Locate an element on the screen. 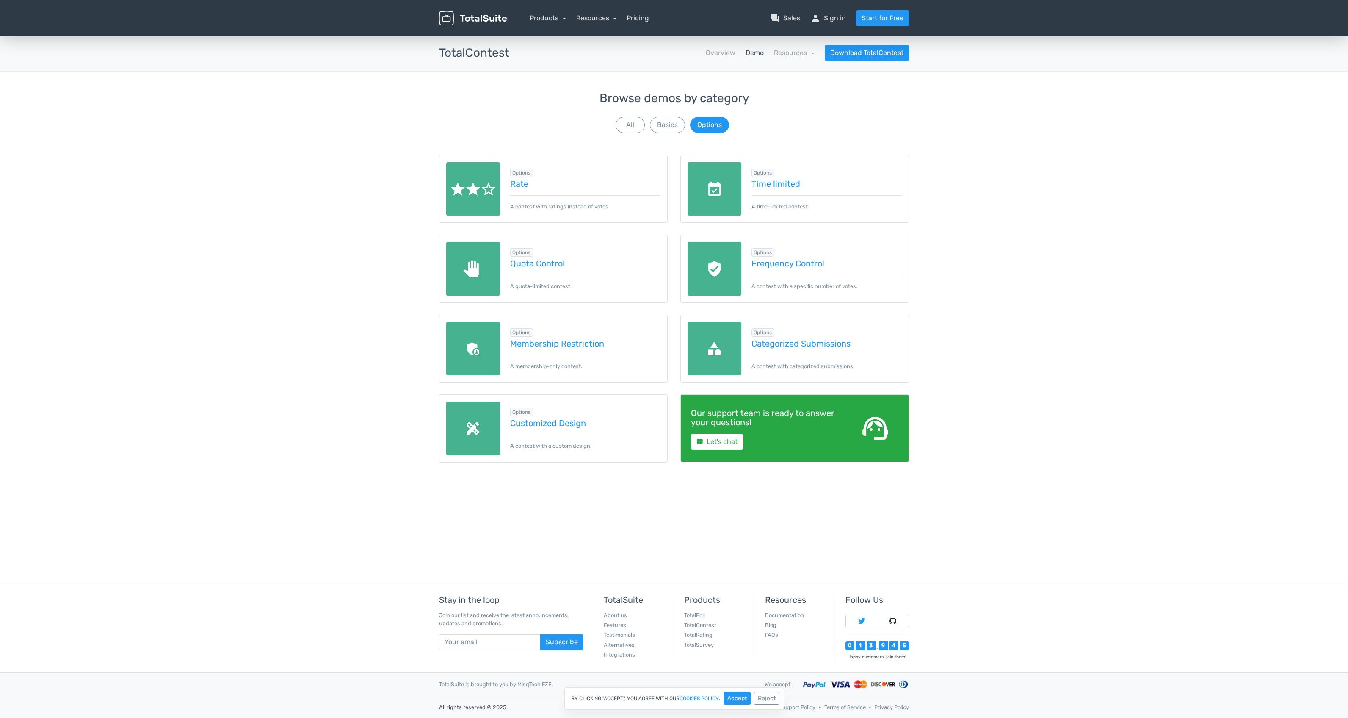 The image size is (1348, 718). div: 3 is located at coordinates (871, 645).